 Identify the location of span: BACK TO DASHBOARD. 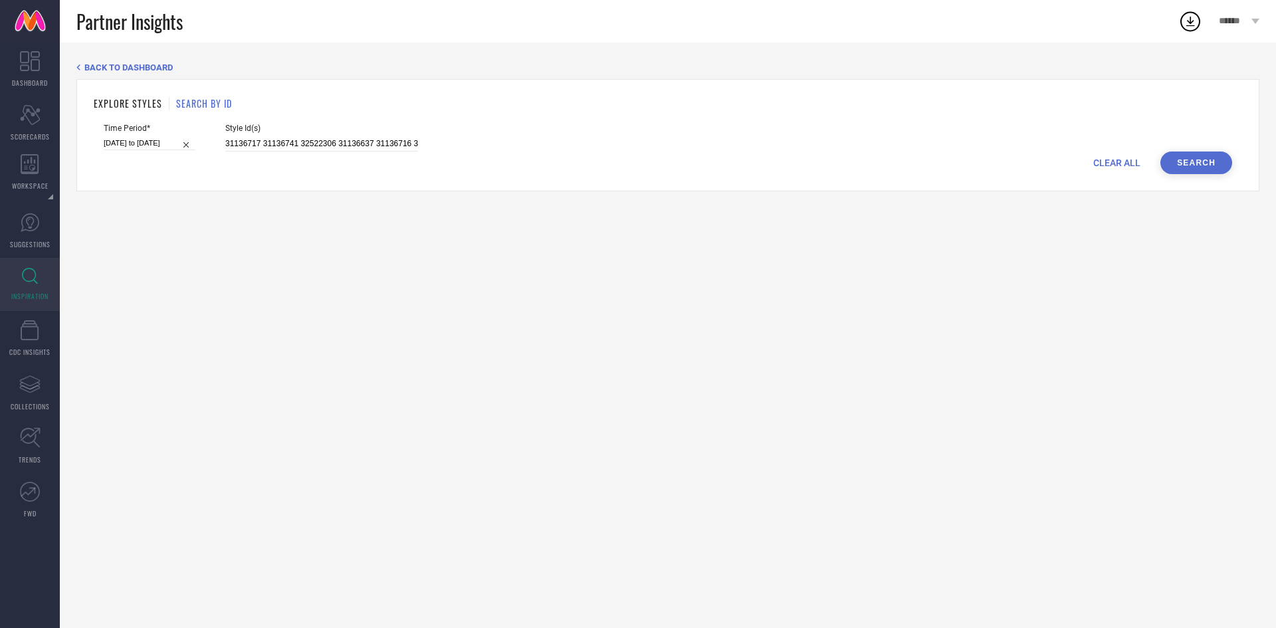
(128, 67).